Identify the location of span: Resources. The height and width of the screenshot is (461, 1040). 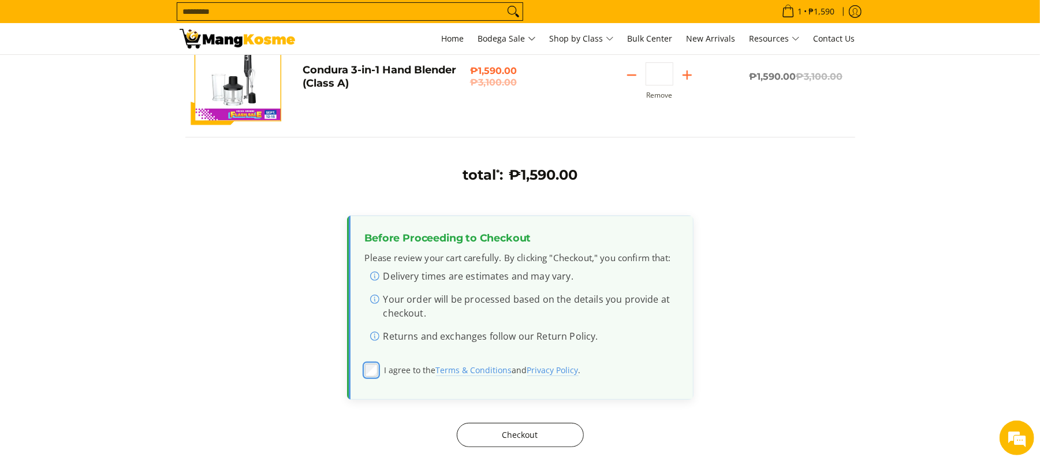
(775, 39).